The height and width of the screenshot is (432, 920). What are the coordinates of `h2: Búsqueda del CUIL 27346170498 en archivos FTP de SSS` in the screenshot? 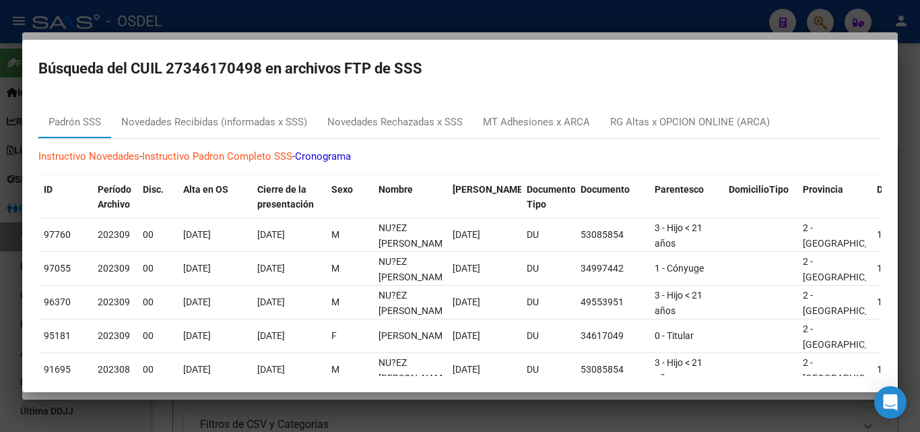 It's located at (460, 69).